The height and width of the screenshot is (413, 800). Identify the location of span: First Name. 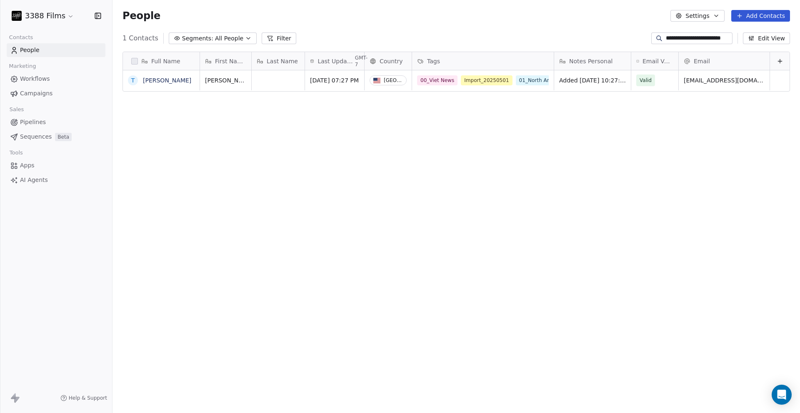
(230, 61).